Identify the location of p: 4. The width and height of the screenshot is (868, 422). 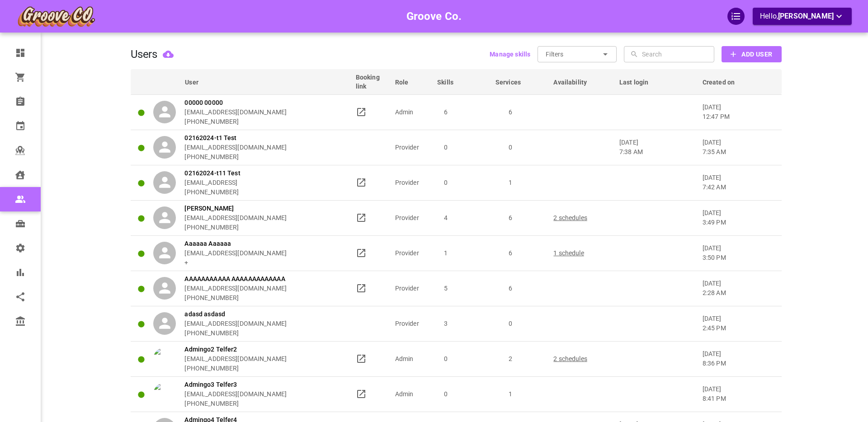
(446, 218).